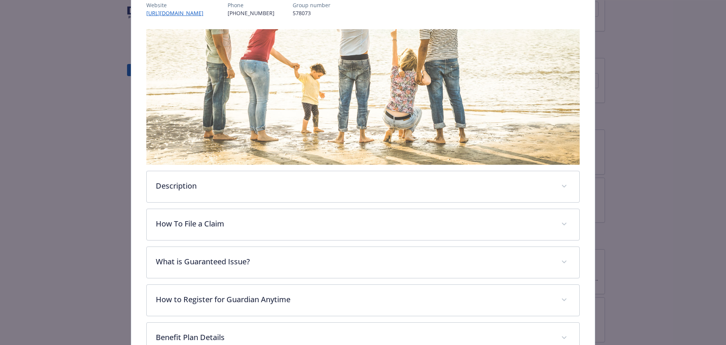 This screenshot has width=726, height=345. What do you see at coordinates (354, 261) in the screenshot?
I see `p: What is Guaranteed Issue?` at bounding box center [354, 261].